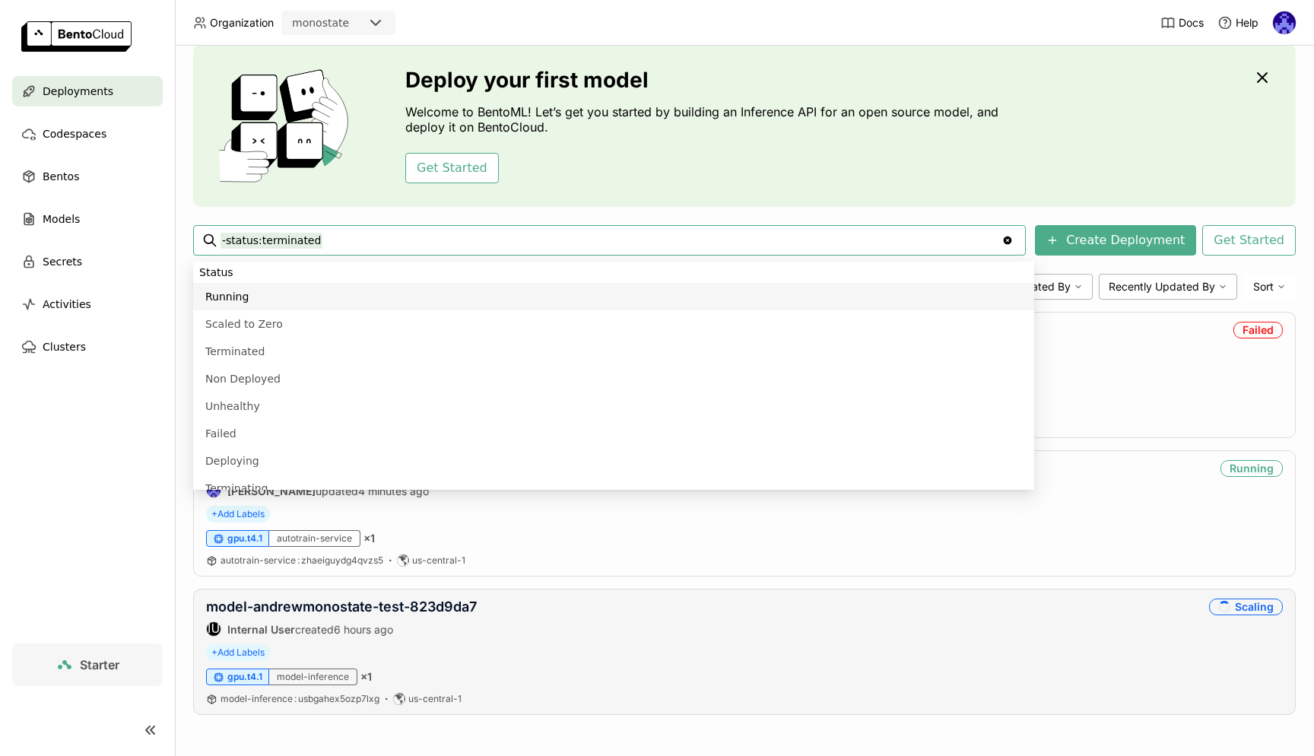  Describe the element at coordinates (75, 134) in the screenshot. I see `span: Codespaces` at that location.